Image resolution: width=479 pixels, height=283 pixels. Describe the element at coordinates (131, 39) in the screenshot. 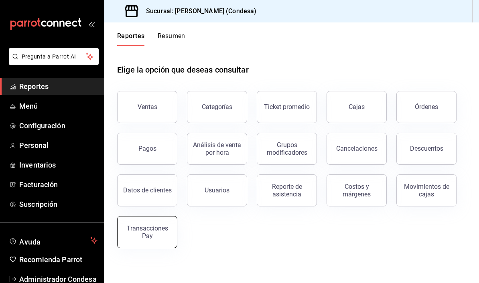

I see `button: Reportes` at that location.